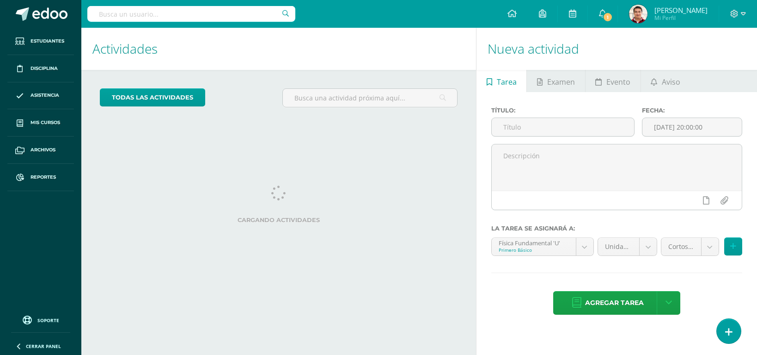 The width and height of the screenshot is (757, 355). I want to click on div: Primero Básico, so click(534, 250).